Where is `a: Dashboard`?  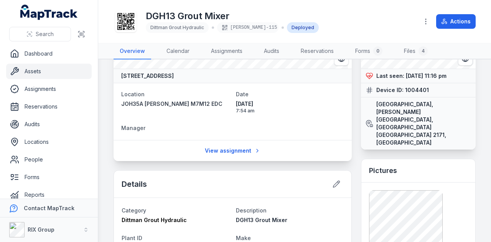 a: Dashboard is located at coordinates (49, 54).